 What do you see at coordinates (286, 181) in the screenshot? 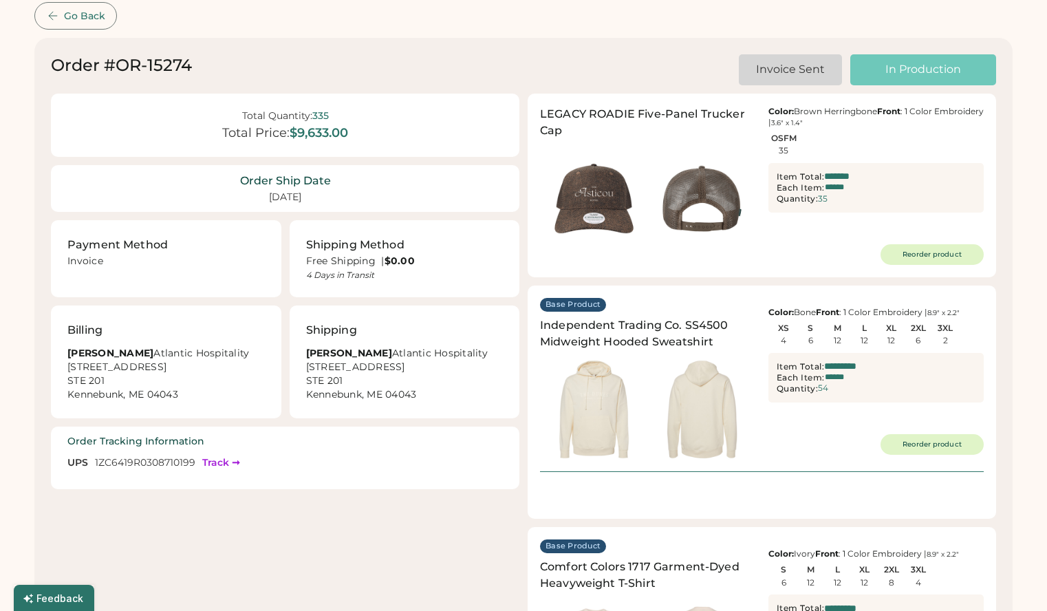
I see `div: Order Ship Date` at bounding box center [286, 181].